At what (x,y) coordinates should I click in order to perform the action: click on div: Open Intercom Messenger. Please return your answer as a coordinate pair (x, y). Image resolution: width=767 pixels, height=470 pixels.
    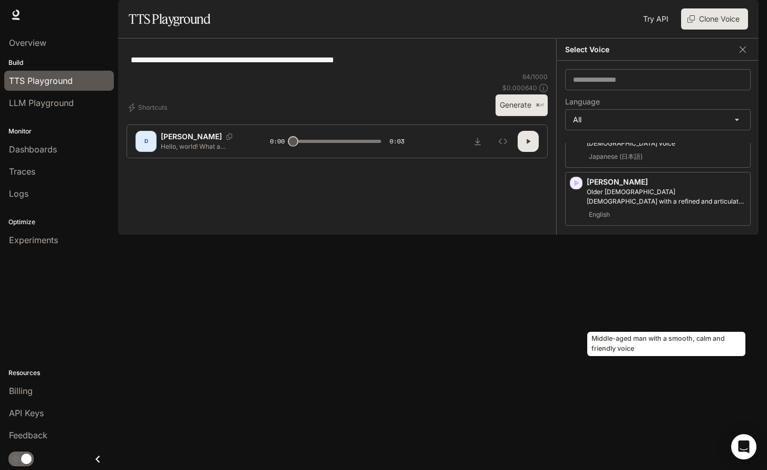
    Looking at the image, I should click on (744, 447).